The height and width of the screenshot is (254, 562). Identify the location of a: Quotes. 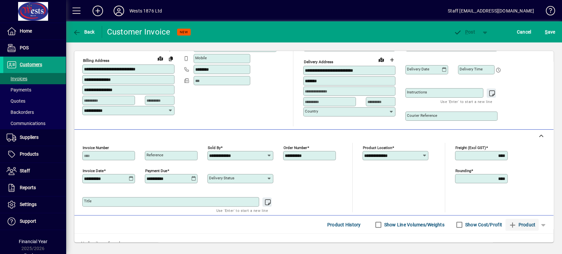
(35, 101).